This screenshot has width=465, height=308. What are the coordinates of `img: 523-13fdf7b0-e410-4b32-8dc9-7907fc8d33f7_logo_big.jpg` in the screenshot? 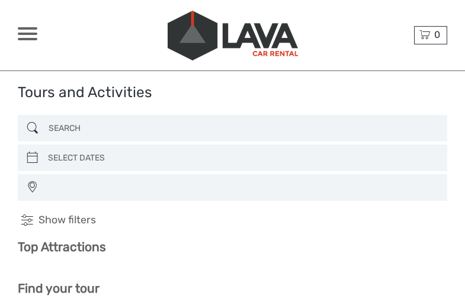 It's located at (233, 36).